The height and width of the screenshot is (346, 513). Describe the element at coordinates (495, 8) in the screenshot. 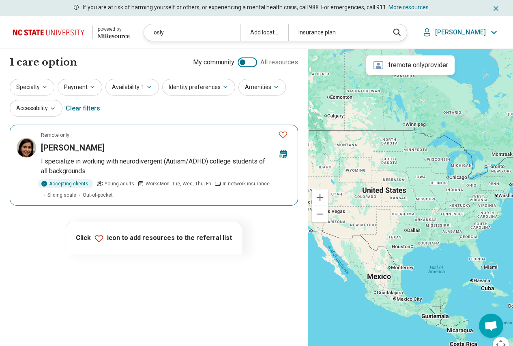

I see `button: Dismiss` at that location.